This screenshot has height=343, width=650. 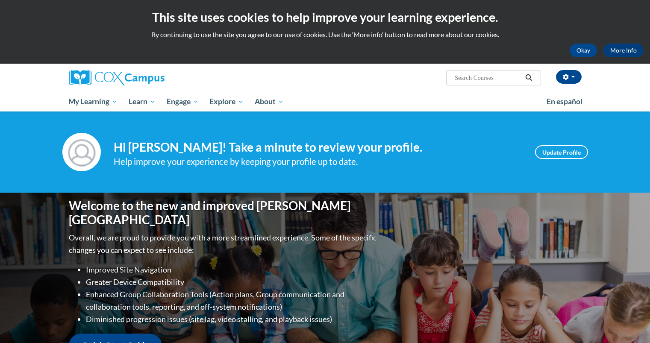 What do you see at coordinates (227, 102) in the screenshot?
I see `span: Explore` at bounding box center [227, 102].